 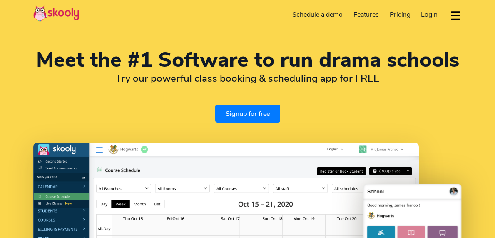 What do you see at coordinates (455, 15) in the screenshot?
I see `button: dropdown menu` at bounding box center [455, 15].